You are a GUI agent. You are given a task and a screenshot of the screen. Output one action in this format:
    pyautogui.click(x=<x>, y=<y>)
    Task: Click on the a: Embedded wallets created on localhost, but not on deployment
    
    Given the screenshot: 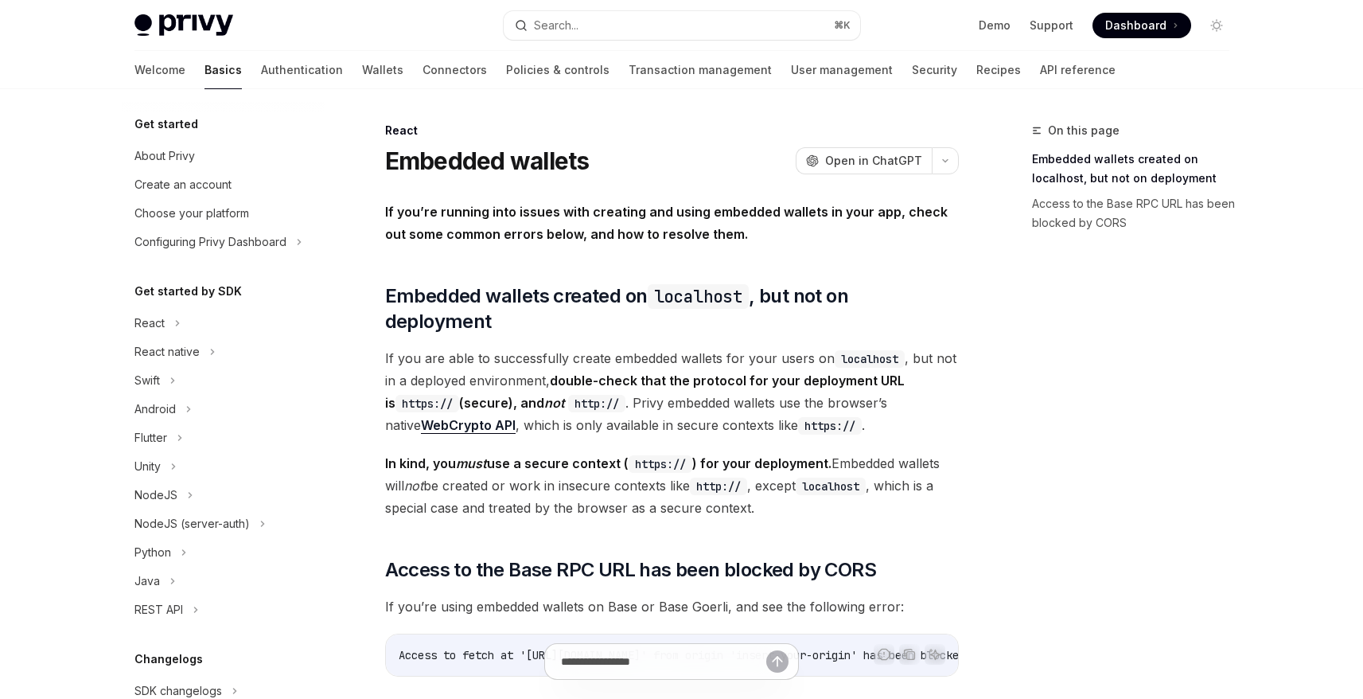 What is the action you would take?
    pyautogui.click(x=1137, y=169)
    